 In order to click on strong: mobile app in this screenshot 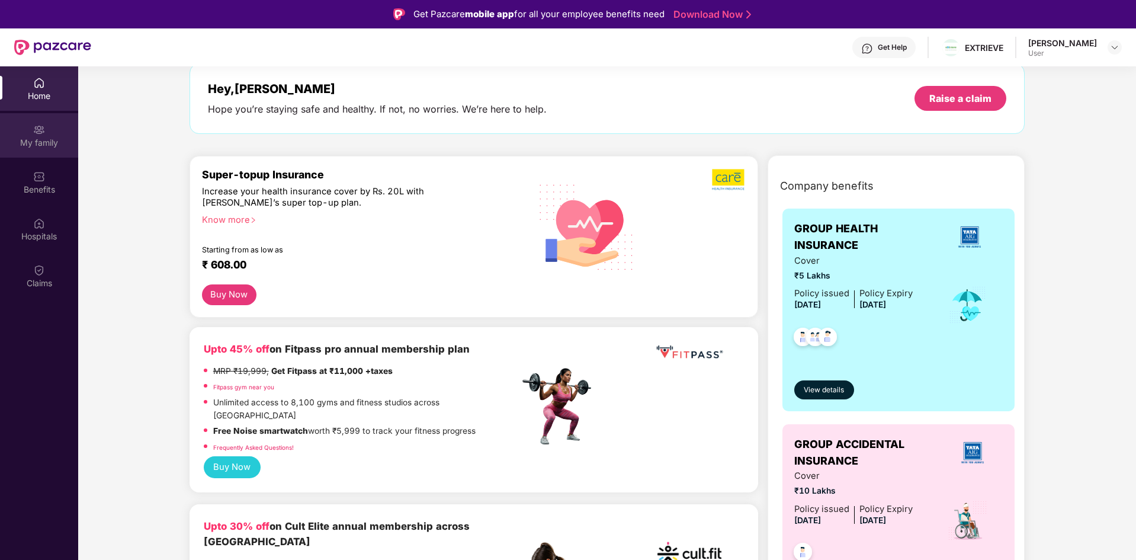, I will do `click(489, 14)`.